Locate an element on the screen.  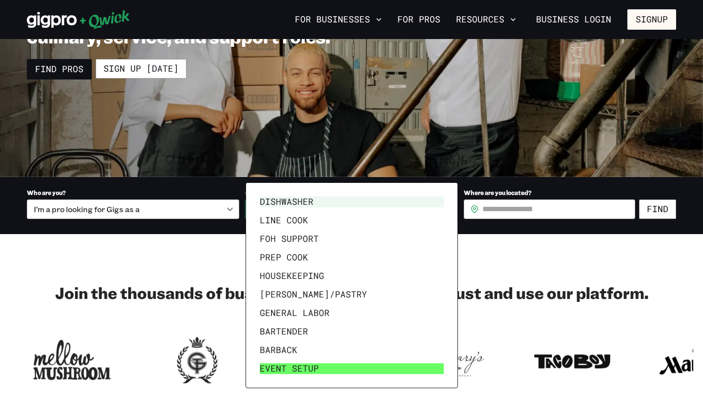
li: Dishwasher is located at coordinates (352, 202).